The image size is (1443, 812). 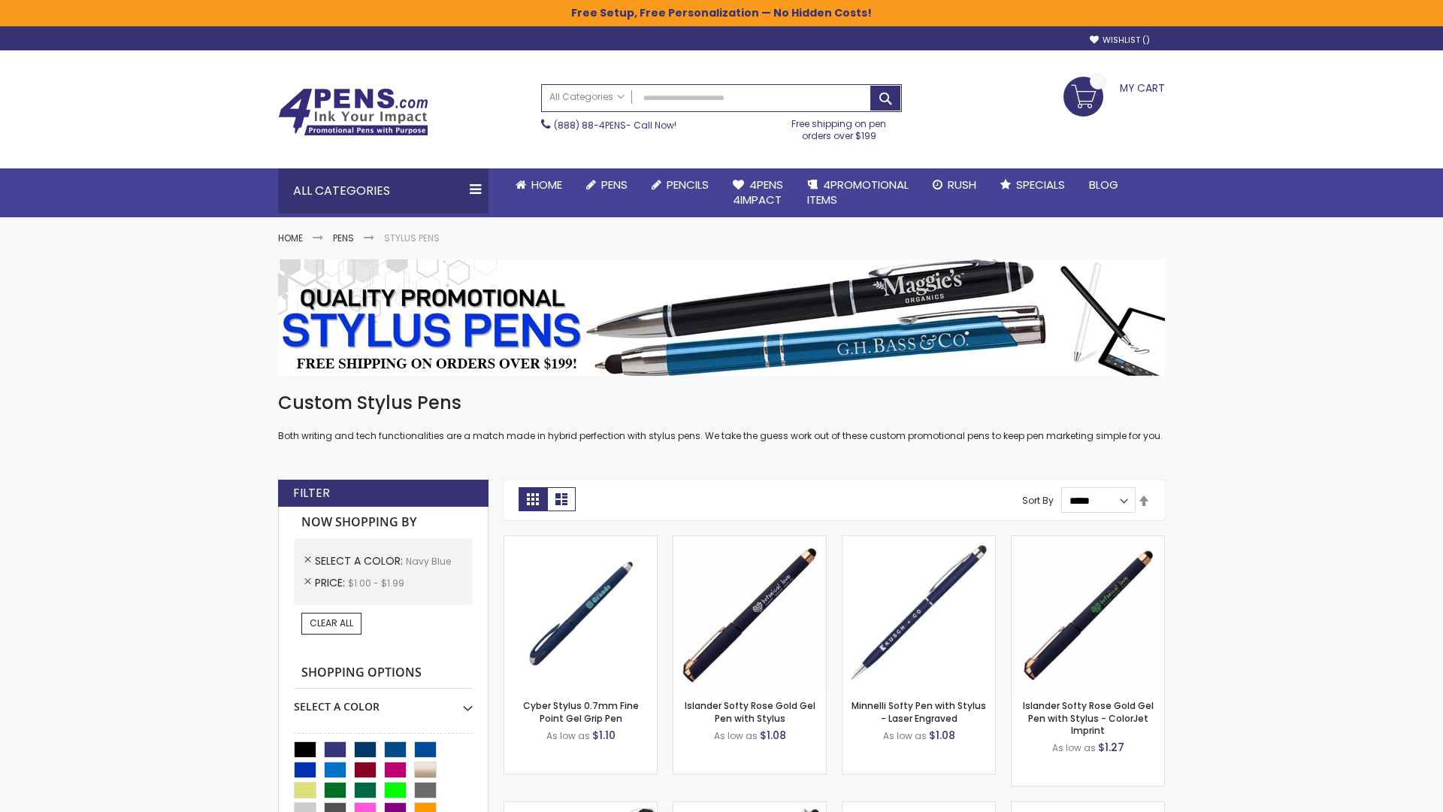 I want to click on a: Islander Softy Rose Gold Gel Pen with Stylus-Navy Blue, so click(x=749, y=541).